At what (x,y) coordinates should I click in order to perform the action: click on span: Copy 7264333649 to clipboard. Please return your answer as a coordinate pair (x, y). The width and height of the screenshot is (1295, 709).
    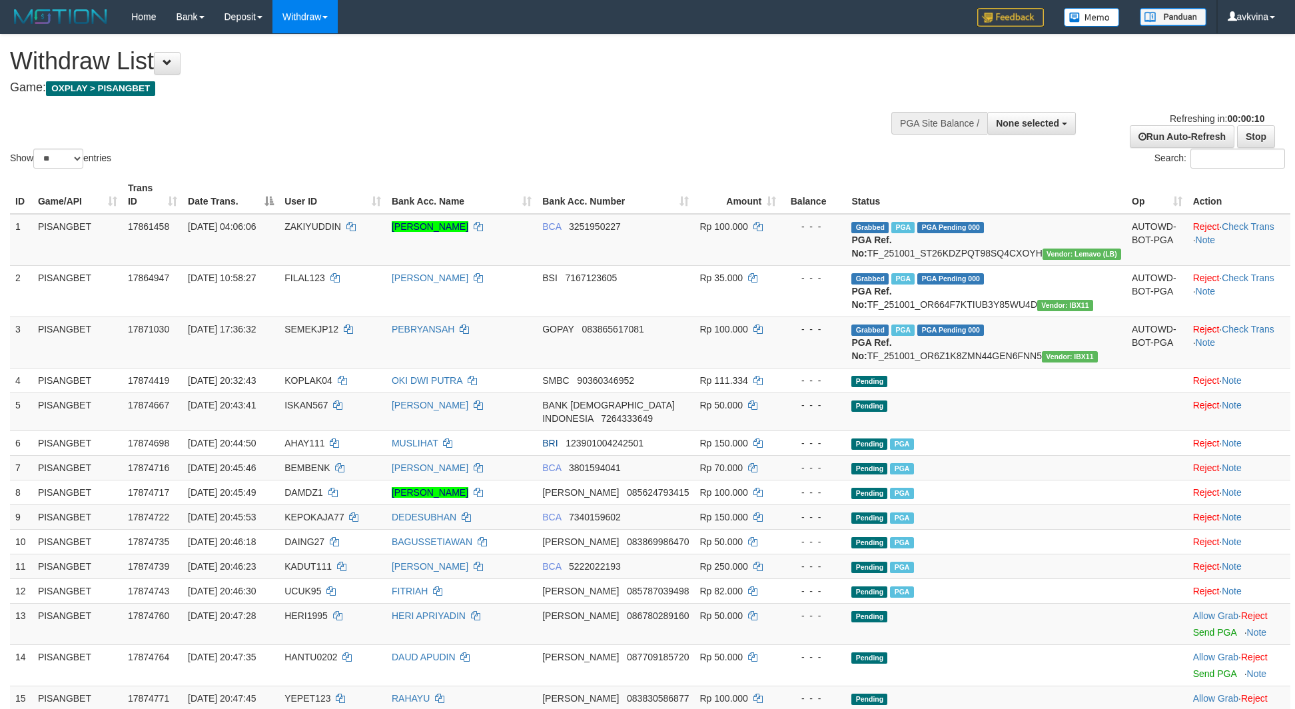
    Looking at the image, I should click on (627, 418).